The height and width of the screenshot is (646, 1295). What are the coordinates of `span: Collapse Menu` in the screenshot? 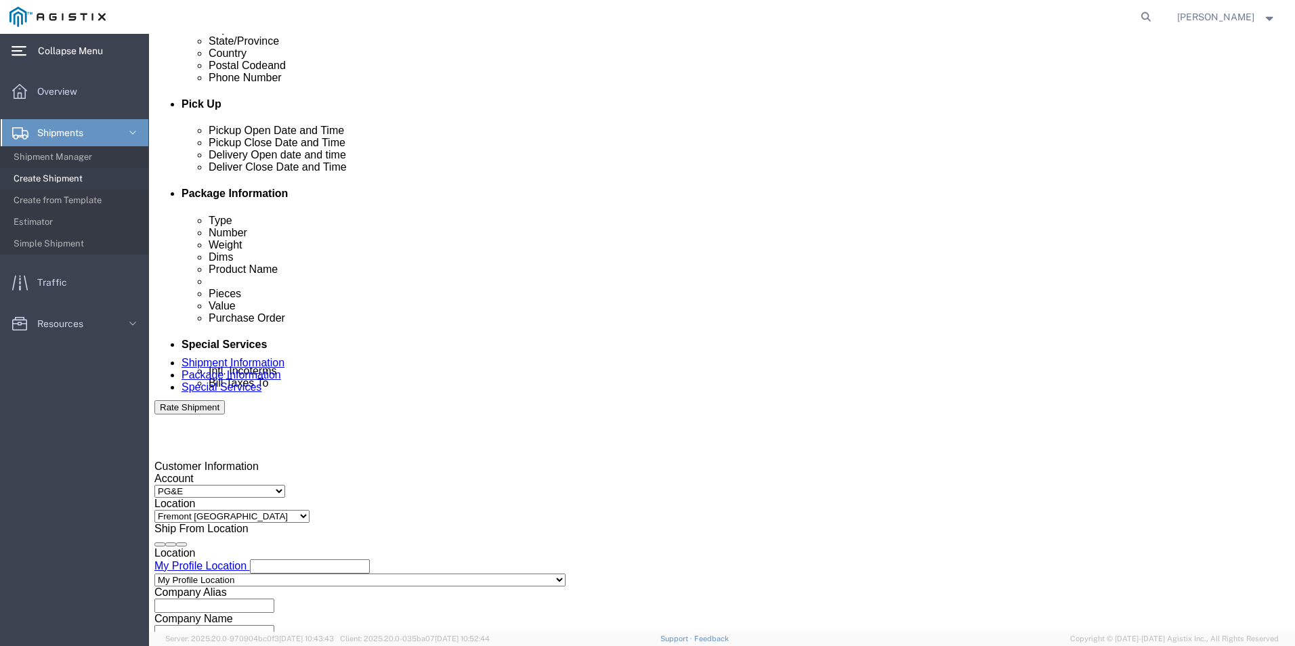 It's located at (75, 51).